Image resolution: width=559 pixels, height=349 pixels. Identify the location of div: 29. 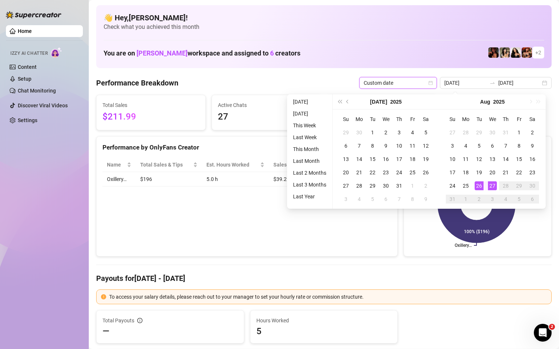
(479, 133).